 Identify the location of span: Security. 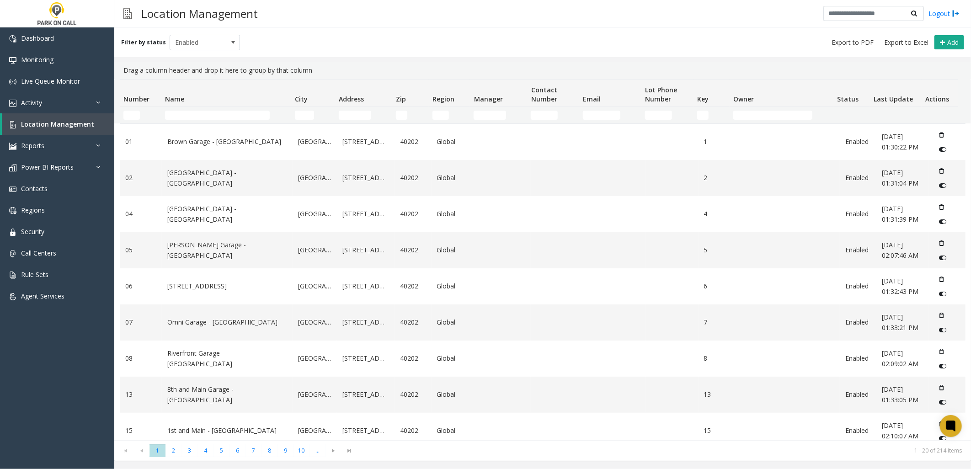
(32, 231).